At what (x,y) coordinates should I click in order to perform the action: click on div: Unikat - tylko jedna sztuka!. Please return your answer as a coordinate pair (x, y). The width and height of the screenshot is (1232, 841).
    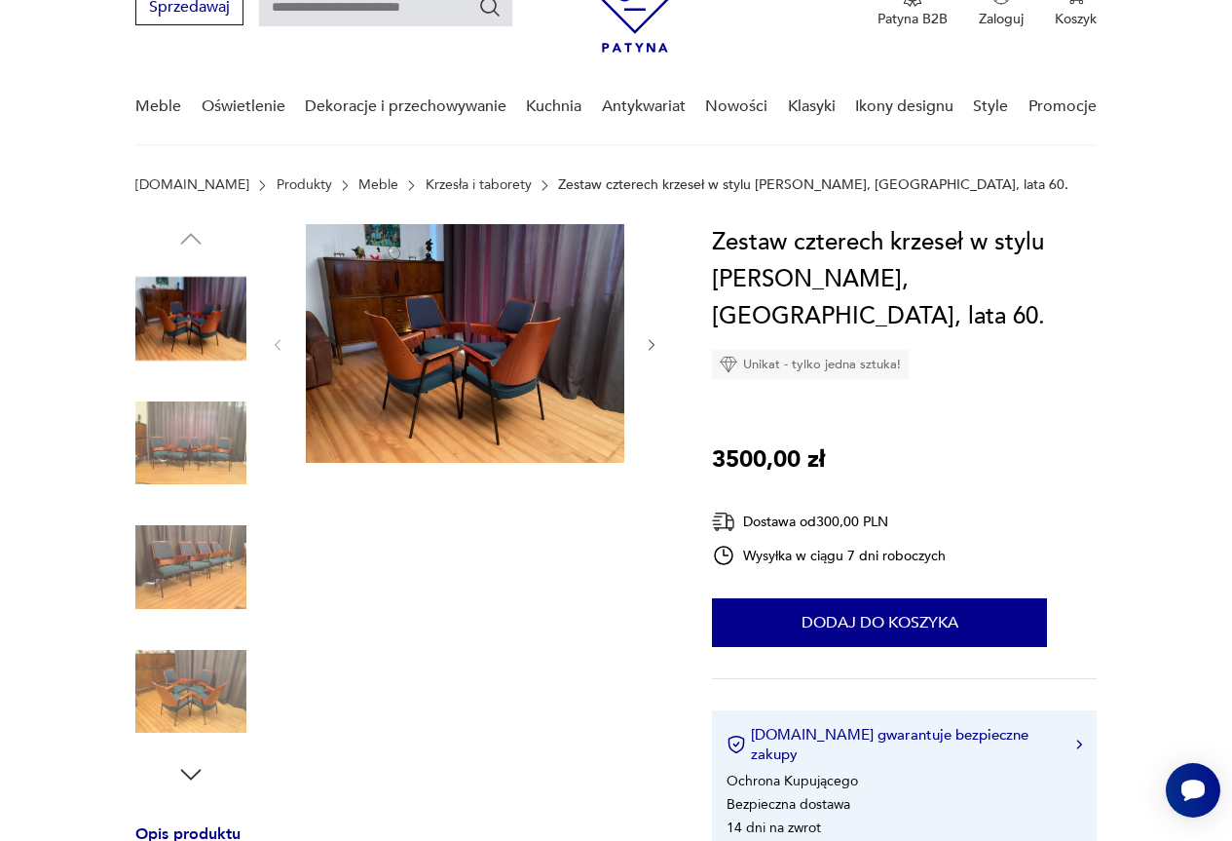
    Looking at the image, I should click on (811, 364).